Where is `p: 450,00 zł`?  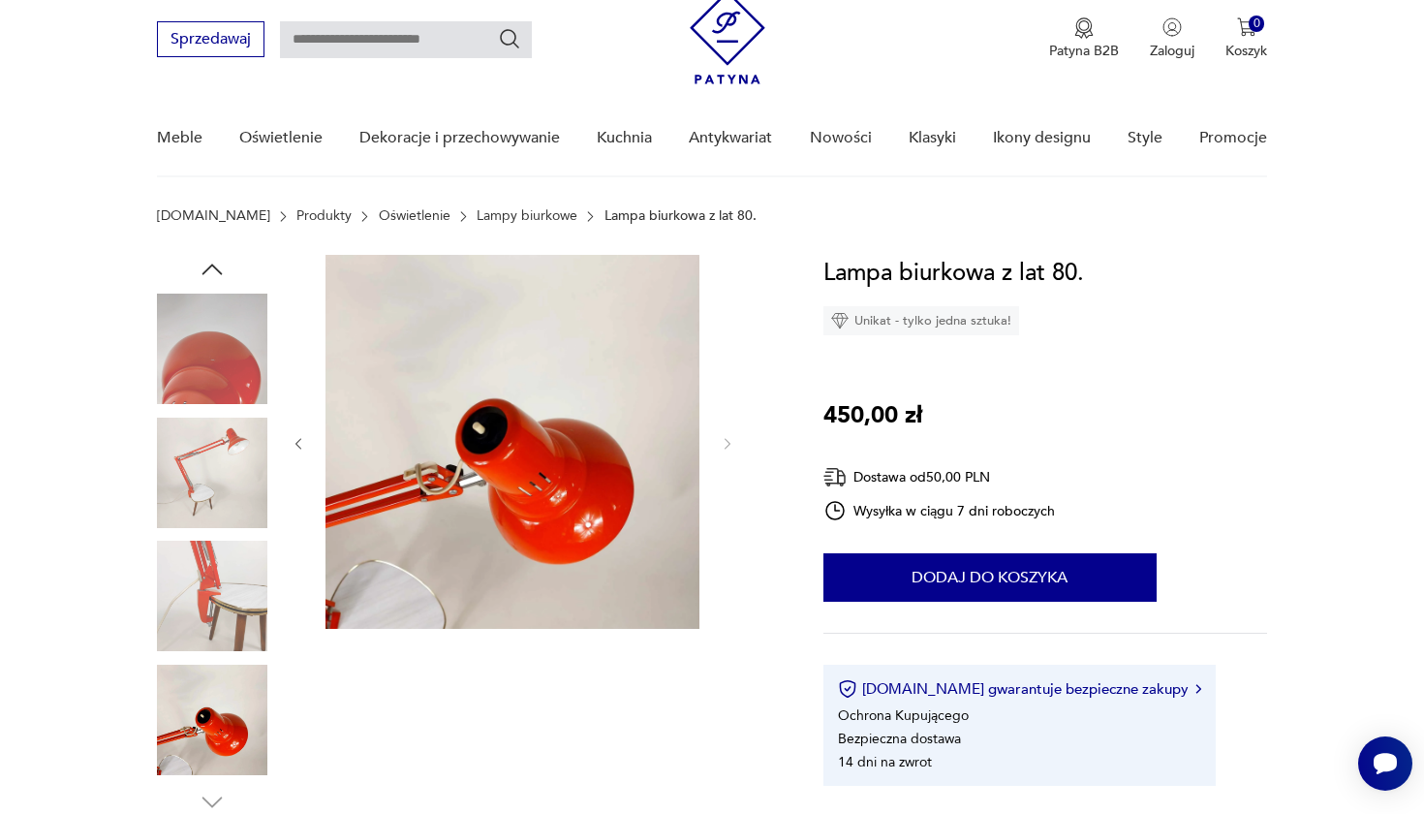 p: 450,00 zł is located at coordinates (873, 416).